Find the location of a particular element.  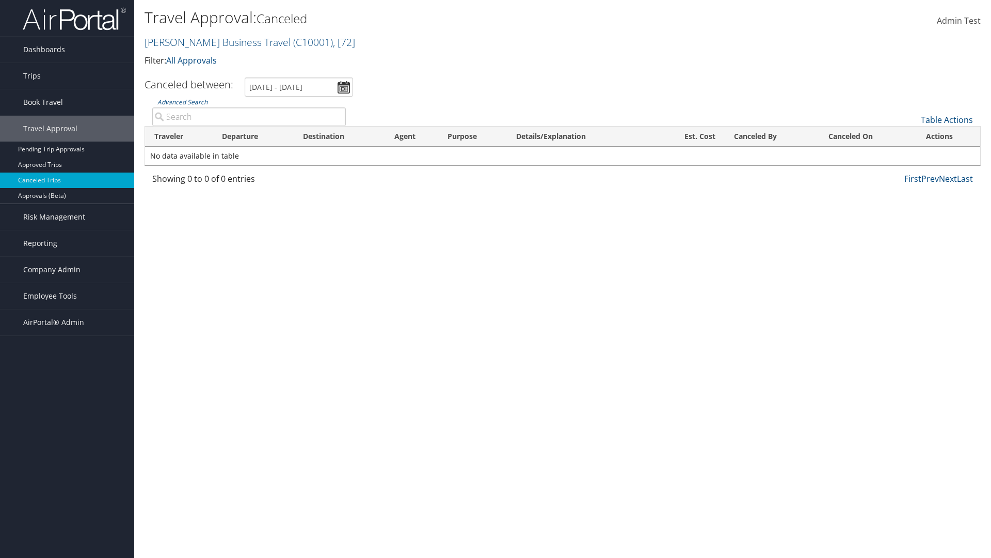

th: Est. Cost: activate to sort column ascending is located at coordinates (689, 136).